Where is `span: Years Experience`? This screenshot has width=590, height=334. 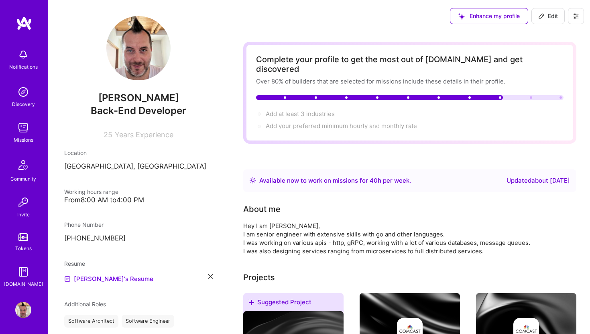
span: Years Experience is located at coordinates (144, 134).